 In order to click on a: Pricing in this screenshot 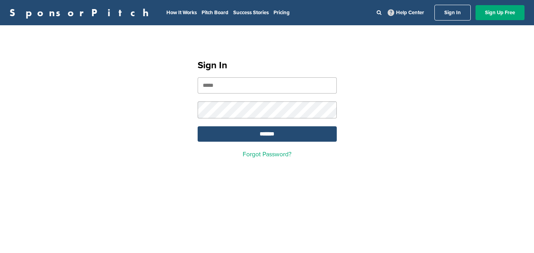, I will do `click(281, 13)`.